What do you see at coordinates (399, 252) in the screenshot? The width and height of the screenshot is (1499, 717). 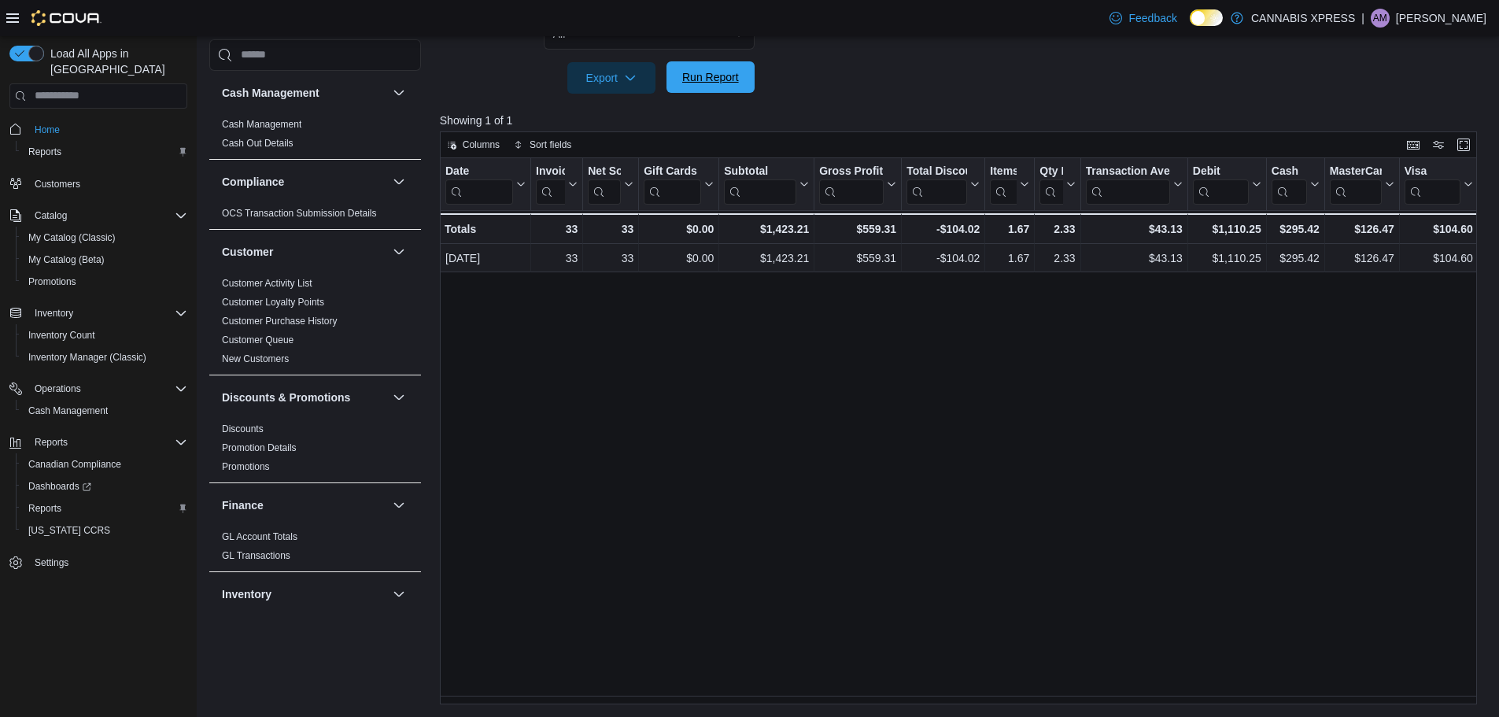 I see `button: Customer` at bounding box center [399, 252].